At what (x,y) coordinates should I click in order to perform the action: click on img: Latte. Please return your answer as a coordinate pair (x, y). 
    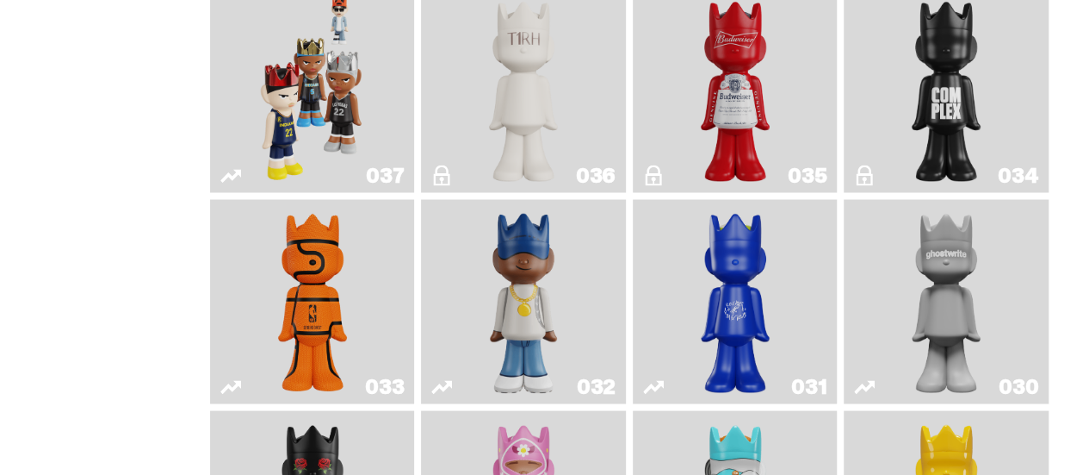
    Looking at the image, I should click on (735, 301).